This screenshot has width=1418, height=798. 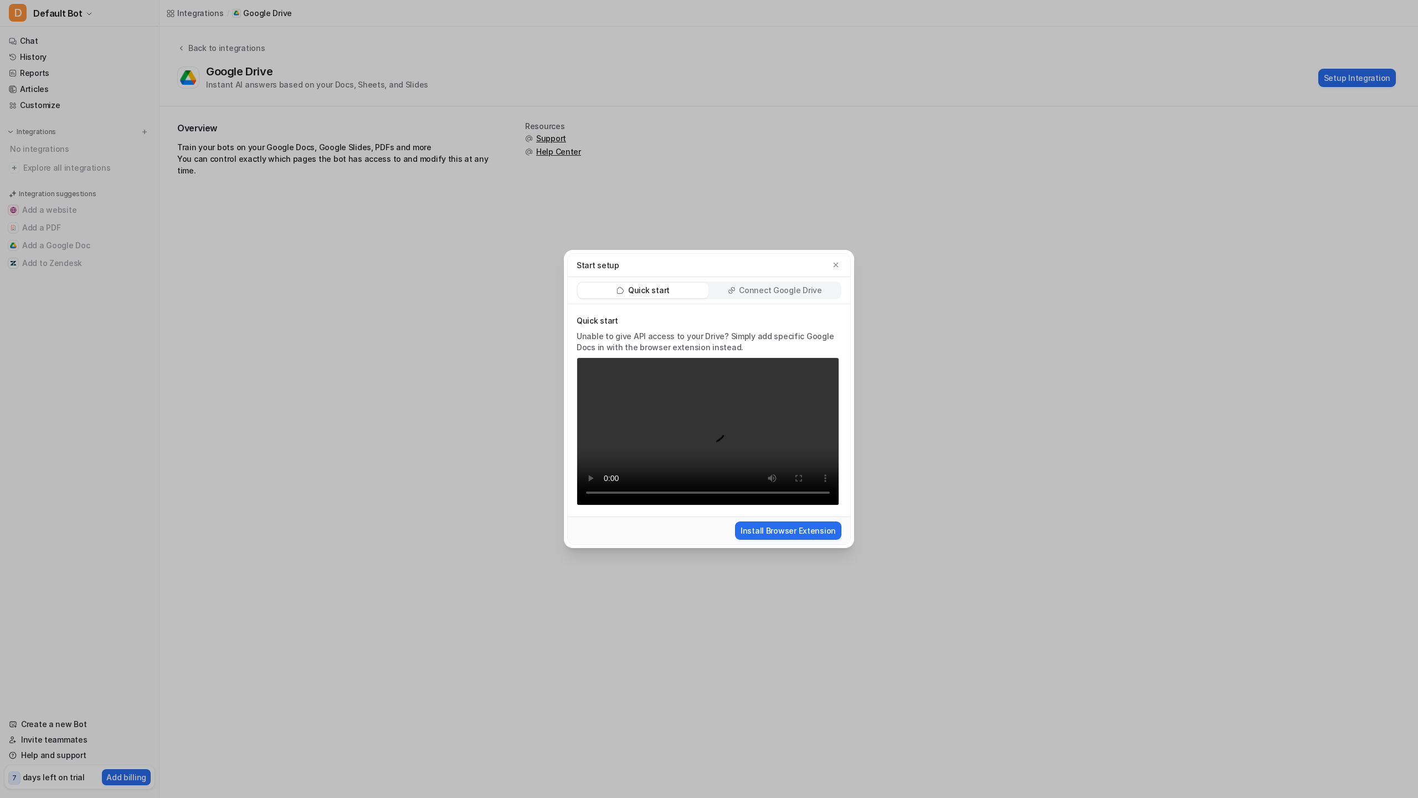 What do you see at coordinates (708, 342) in the screenshot?
I see `p: Unable to give API access to your Drive? Simply add specific Google Docs in with the browser exte...` at bounding box center [708, 342].